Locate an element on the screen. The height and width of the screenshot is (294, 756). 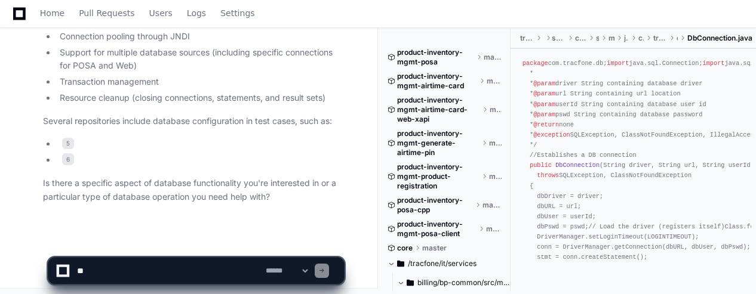
span: 6 is located at coordinates (68, 159).